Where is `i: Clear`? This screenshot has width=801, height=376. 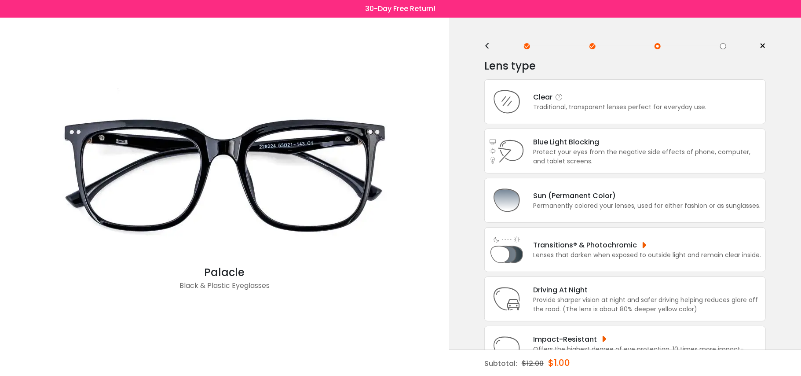 i: Clear is located at coordinates (559, 97).